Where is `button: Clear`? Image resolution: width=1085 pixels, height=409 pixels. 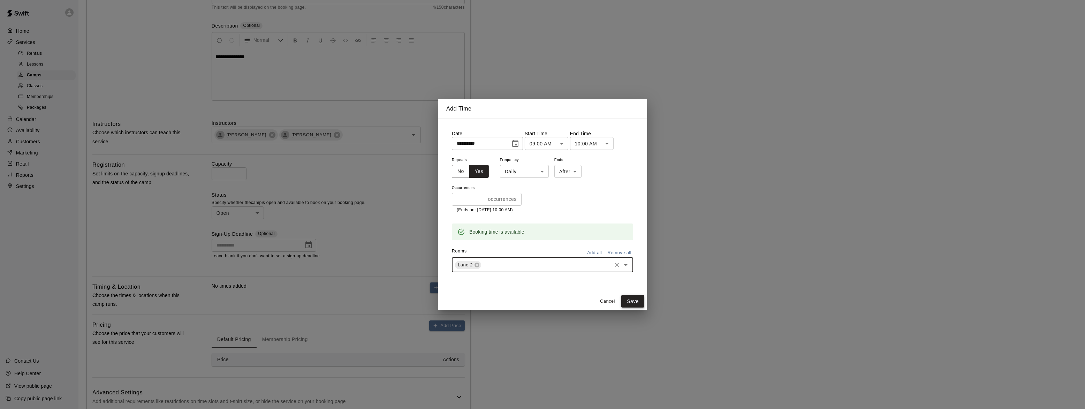 button: Clear is located at coordinates (617, 265).